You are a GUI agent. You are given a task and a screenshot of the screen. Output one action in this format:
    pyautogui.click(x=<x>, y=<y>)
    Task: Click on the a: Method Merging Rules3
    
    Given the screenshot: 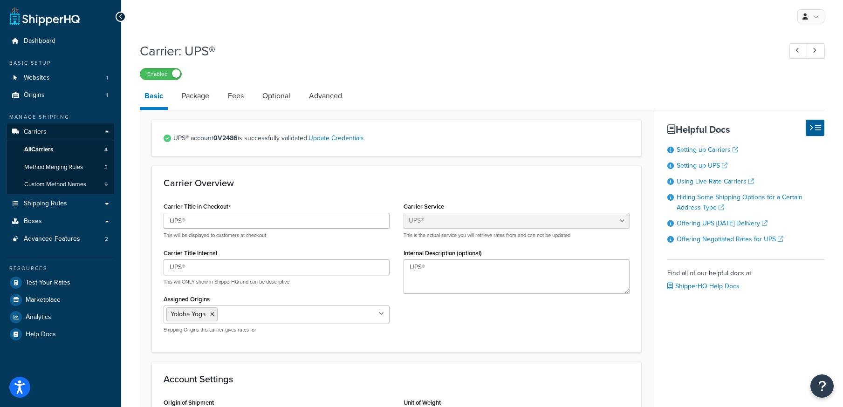 What is the action you would take?
    pyautogui.click(x=61, y=167)
    